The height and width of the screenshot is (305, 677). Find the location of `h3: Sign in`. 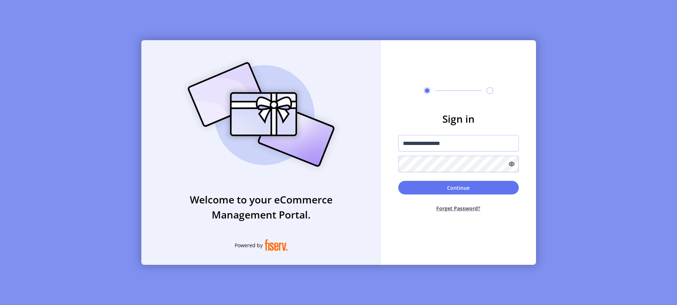

h3: Sign in is located at coordinates (459, 119).